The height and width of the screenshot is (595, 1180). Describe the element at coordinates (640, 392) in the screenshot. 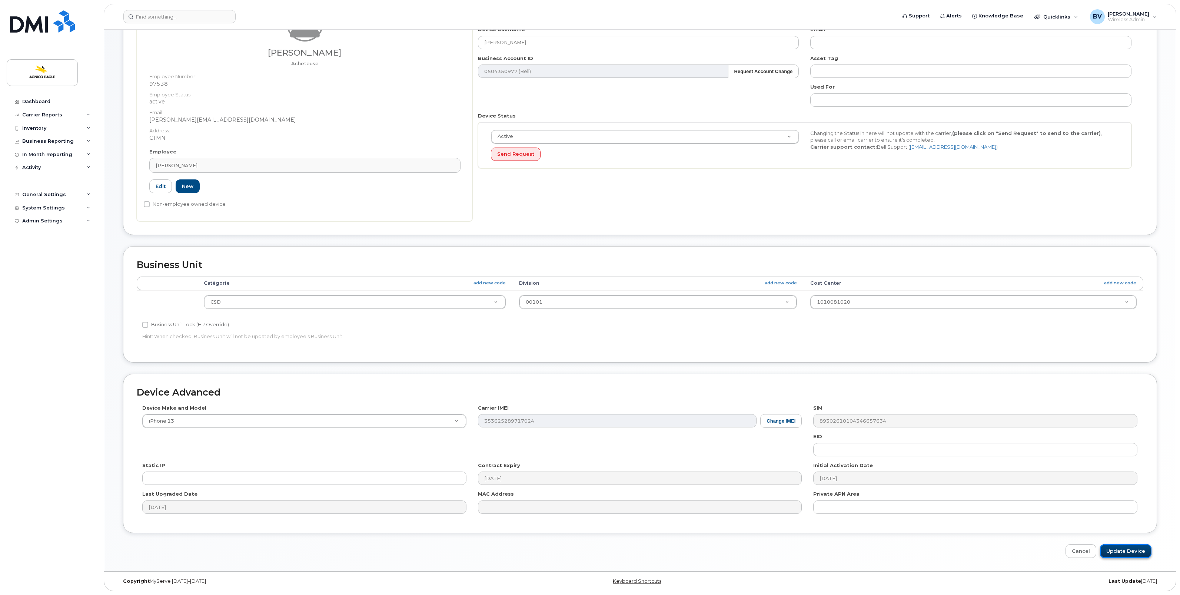

I see `h2: Device Advanced` at that location.